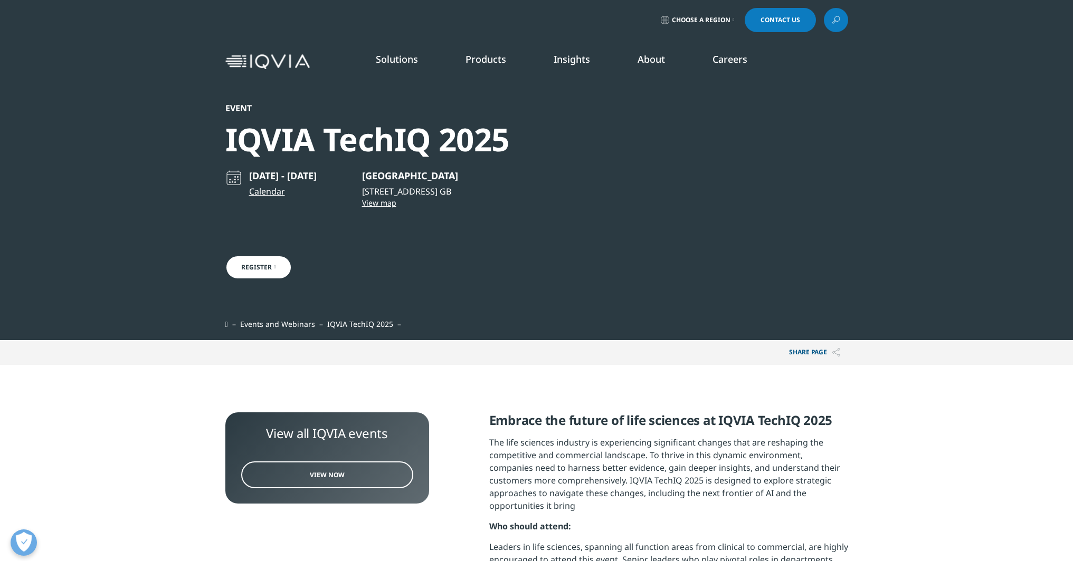 The image size is (1073, 561). I want to click on a: View map, so click(410, 203).